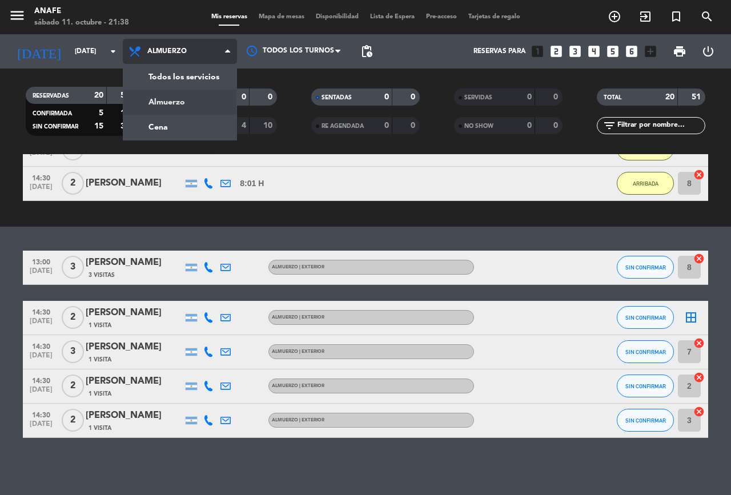 This screenshot has width=731, height=495. I want to click on span: Disponibilidad, so click(337, 17).